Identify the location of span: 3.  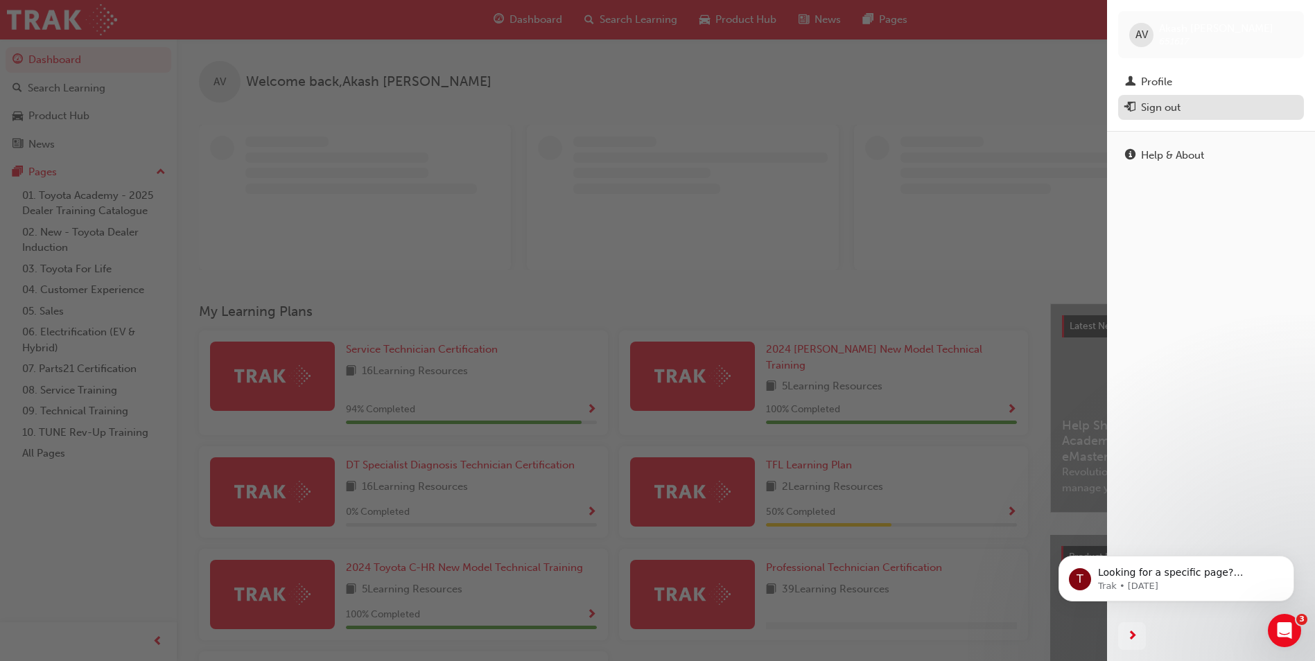
(1302, 620).